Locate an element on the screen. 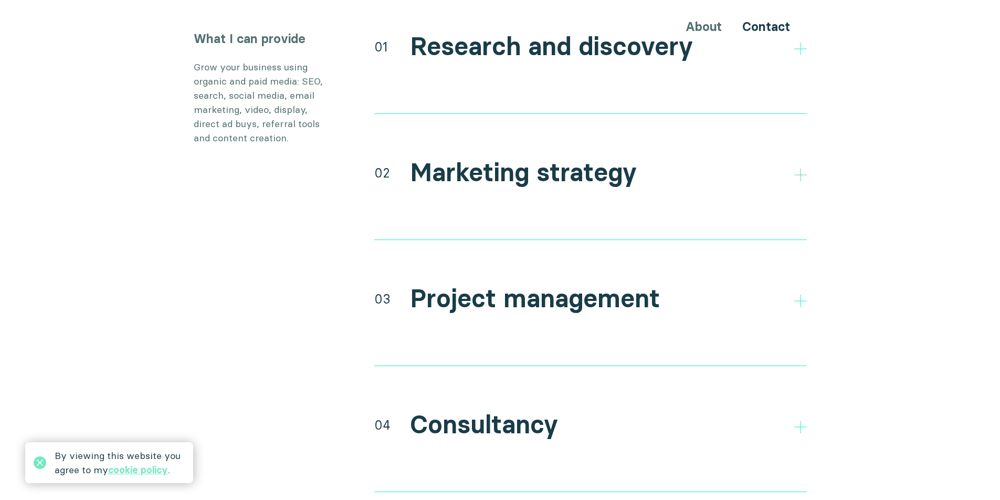 This screenshot has height=500, width=1000. a: cookie policy is located at coordinates (138, 469).